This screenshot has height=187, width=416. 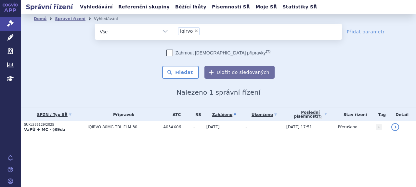 I want to click on span: Přerušeno, so click(x=347, y=127).